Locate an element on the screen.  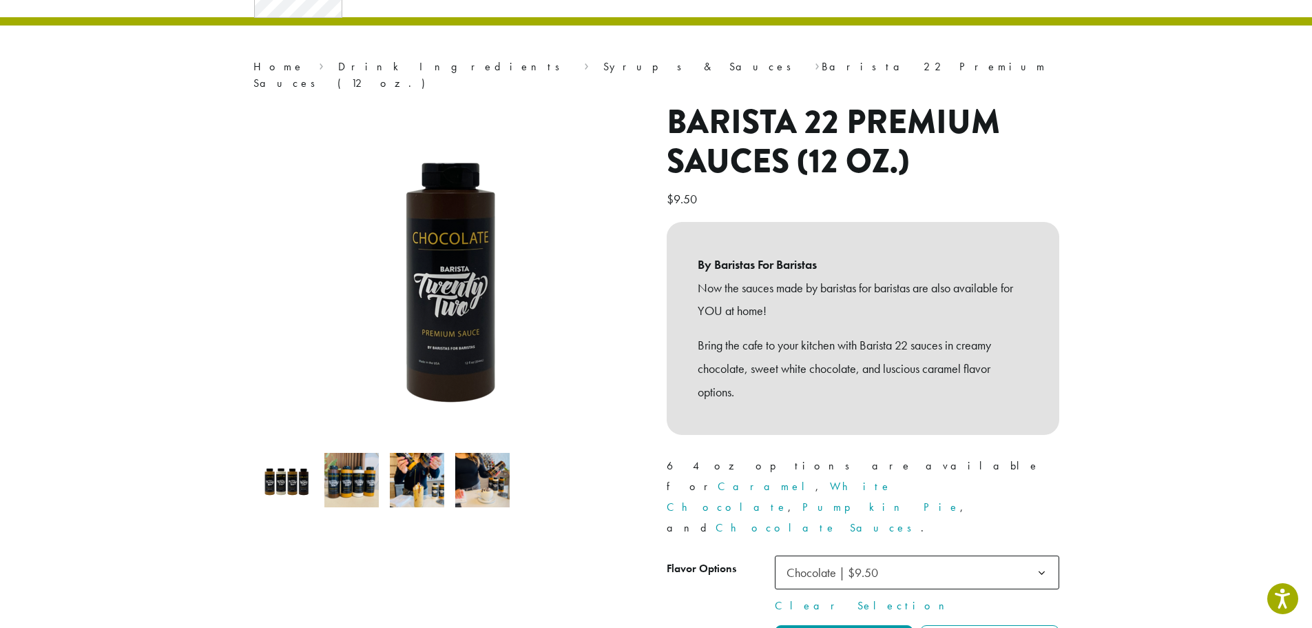
a: Caramel is located at coordinates (767, 486).